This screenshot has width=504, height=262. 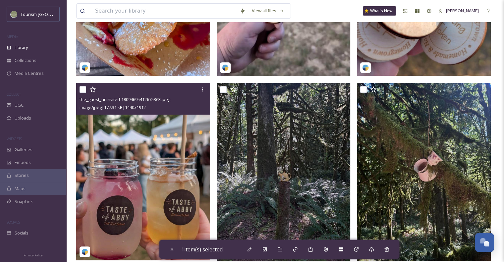 I want to click on span: Socials, so click(x=22, y=233).